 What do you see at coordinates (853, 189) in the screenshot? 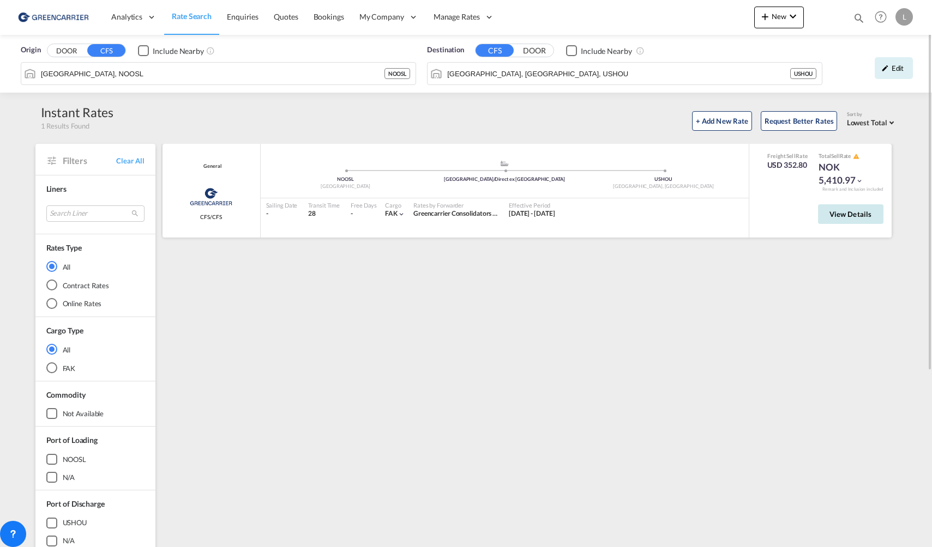
I see `div: Remark and Inclusion included` at bounding box center [853, 189].